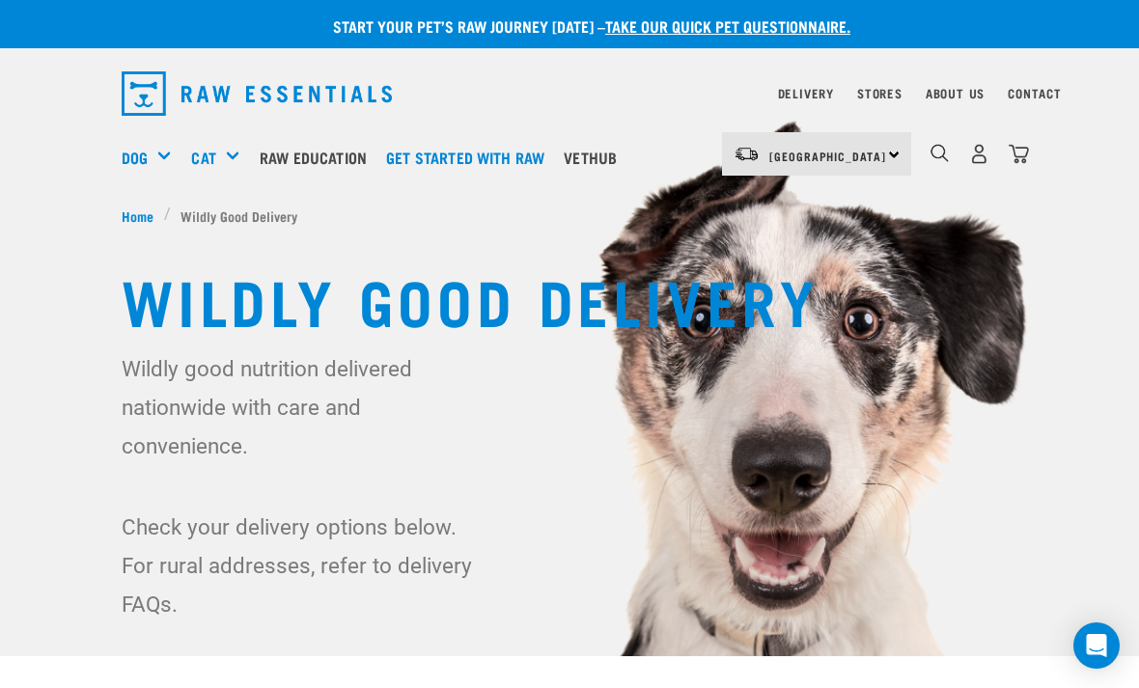  What do you see at coordinates (570, 299) in the screenshot?
I see `h1: Wildly Good Delivery` at bounding box center [570, 299].